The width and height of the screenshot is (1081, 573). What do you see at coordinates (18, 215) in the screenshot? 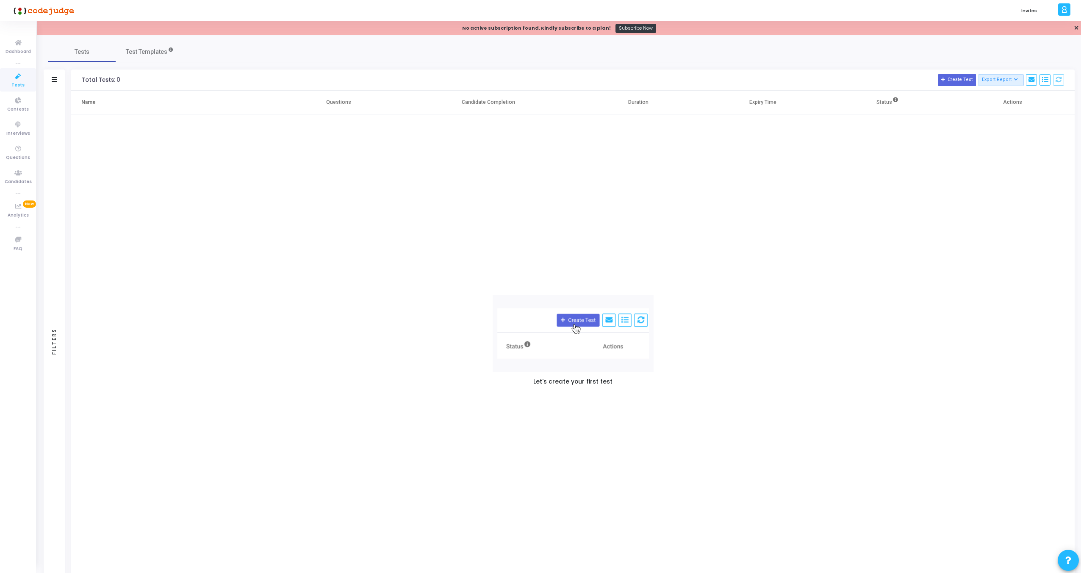
I see `span: Analytics` at bounding box center [18, 215].